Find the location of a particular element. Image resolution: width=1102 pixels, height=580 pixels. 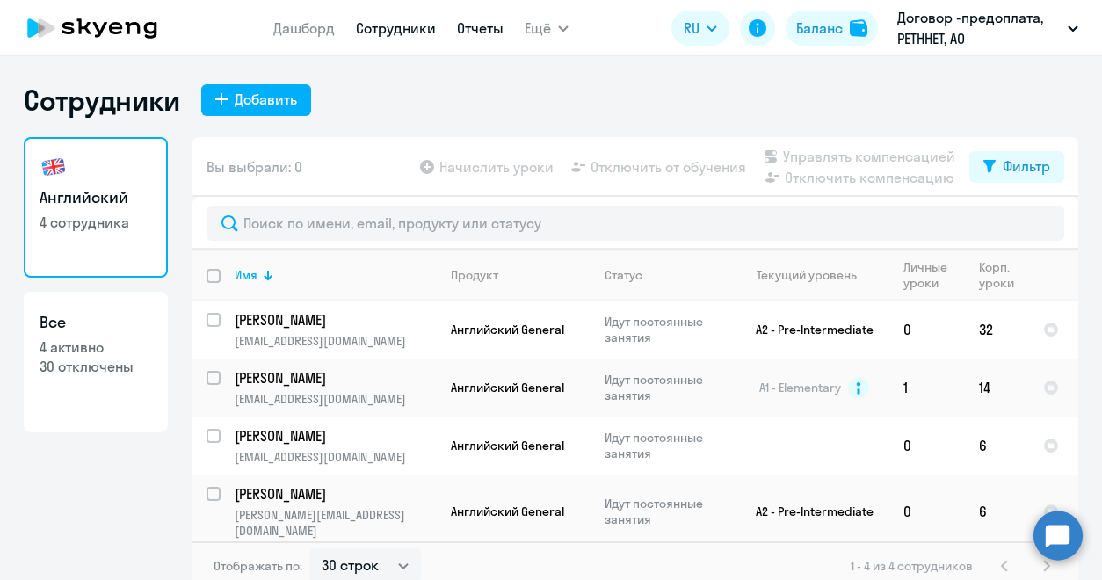

td: 32 is located at coordinates (996, 329).